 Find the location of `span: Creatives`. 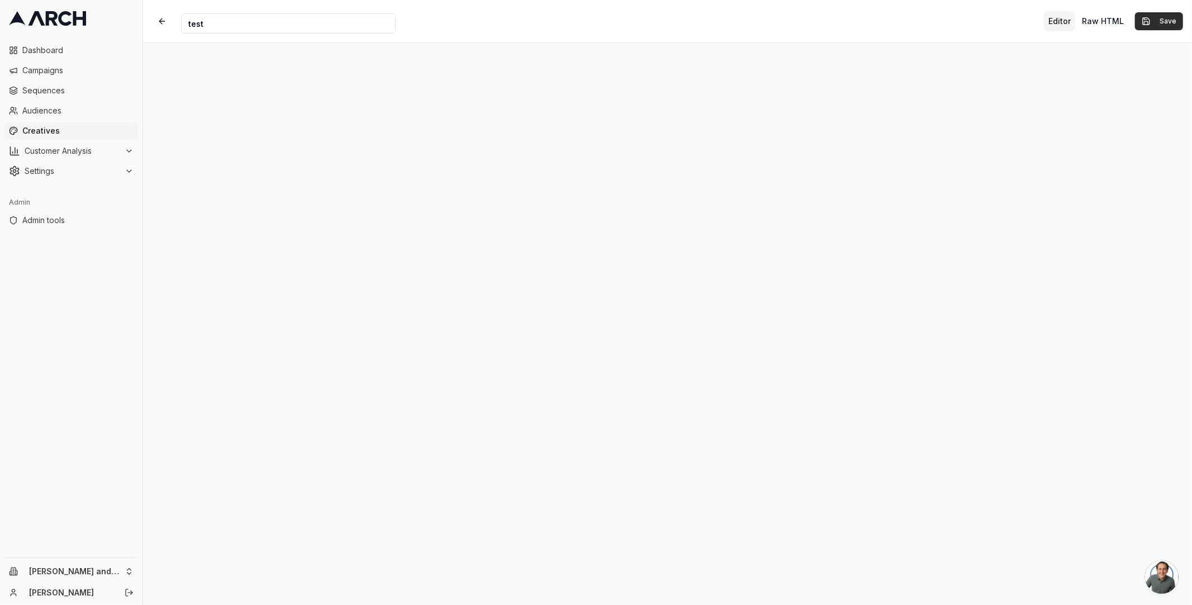

span: Creatives is located at coordinates (78, 131).